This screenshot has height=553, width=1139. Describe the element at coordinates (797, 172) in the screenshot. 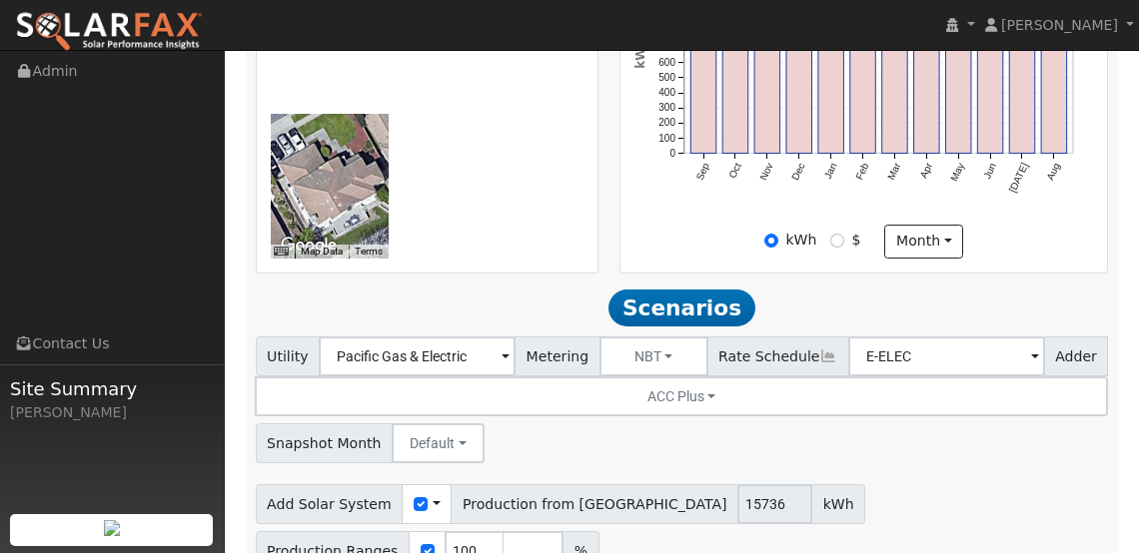

I see `text: Dec` at that location.